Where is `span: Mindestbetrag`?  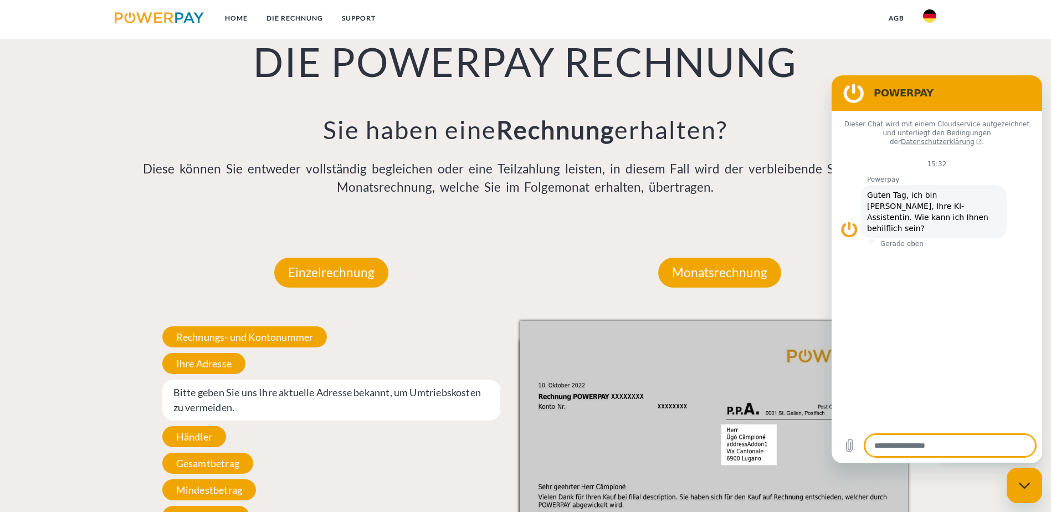
span: Mindestbetrag is located at coordinates (209, 490).